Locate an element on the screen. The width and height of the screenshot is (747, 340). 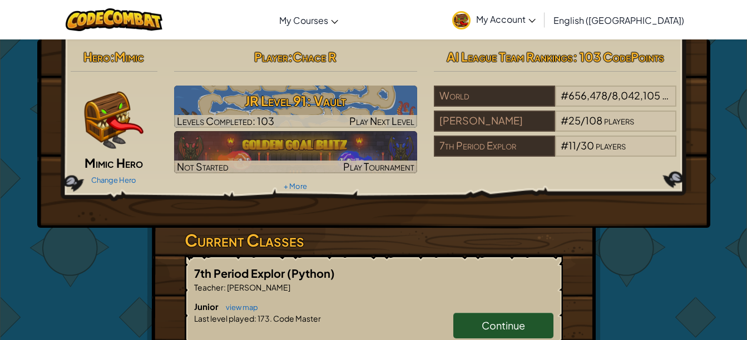
a: World#656,478/8,042,105players is located at coordinates (555, 102).